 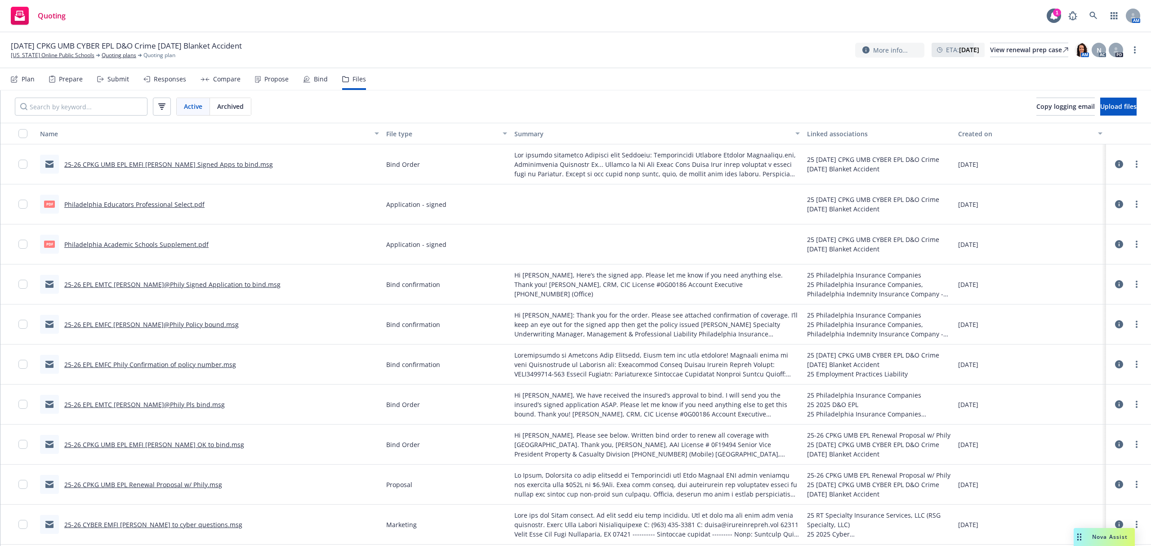 I want to click on span: Proposal, so click(x=399, y=484).